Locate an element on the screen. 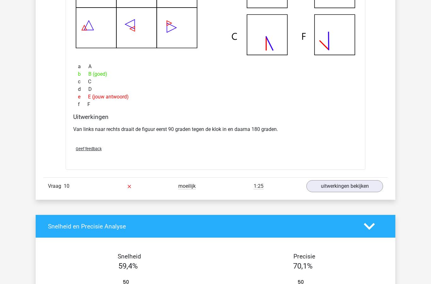  h4: Snelheid en Precisie Analyse is located at coordinates (201, 226).